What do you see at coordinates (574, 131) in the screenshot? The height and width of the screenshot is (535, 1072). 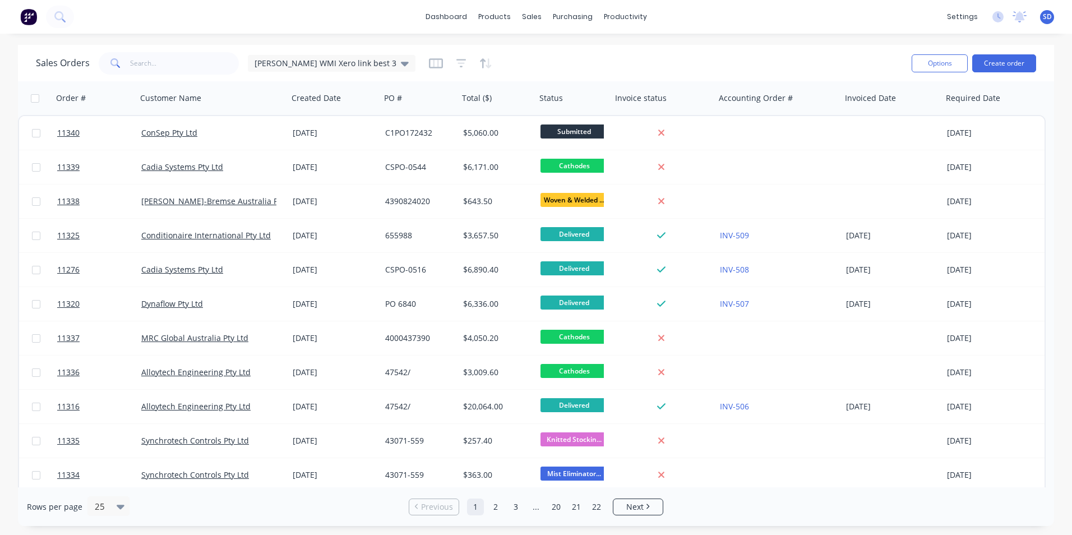 I see `span: Submitted` at bounding box center [574, 131].